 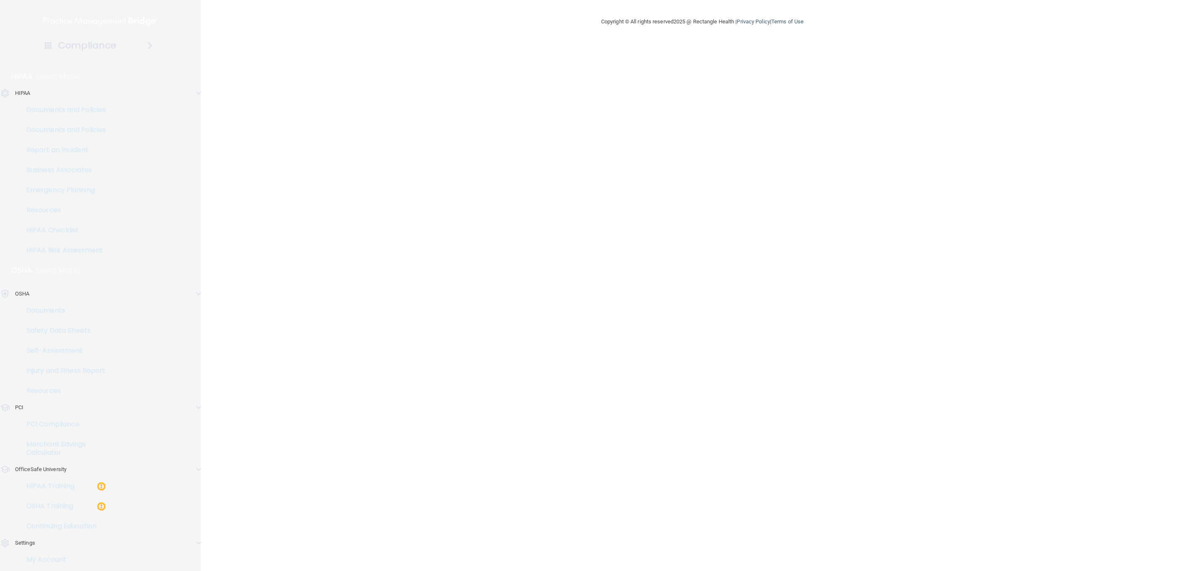 I want to click on p: Injury and Illness Report, so click(x=62, y=371).